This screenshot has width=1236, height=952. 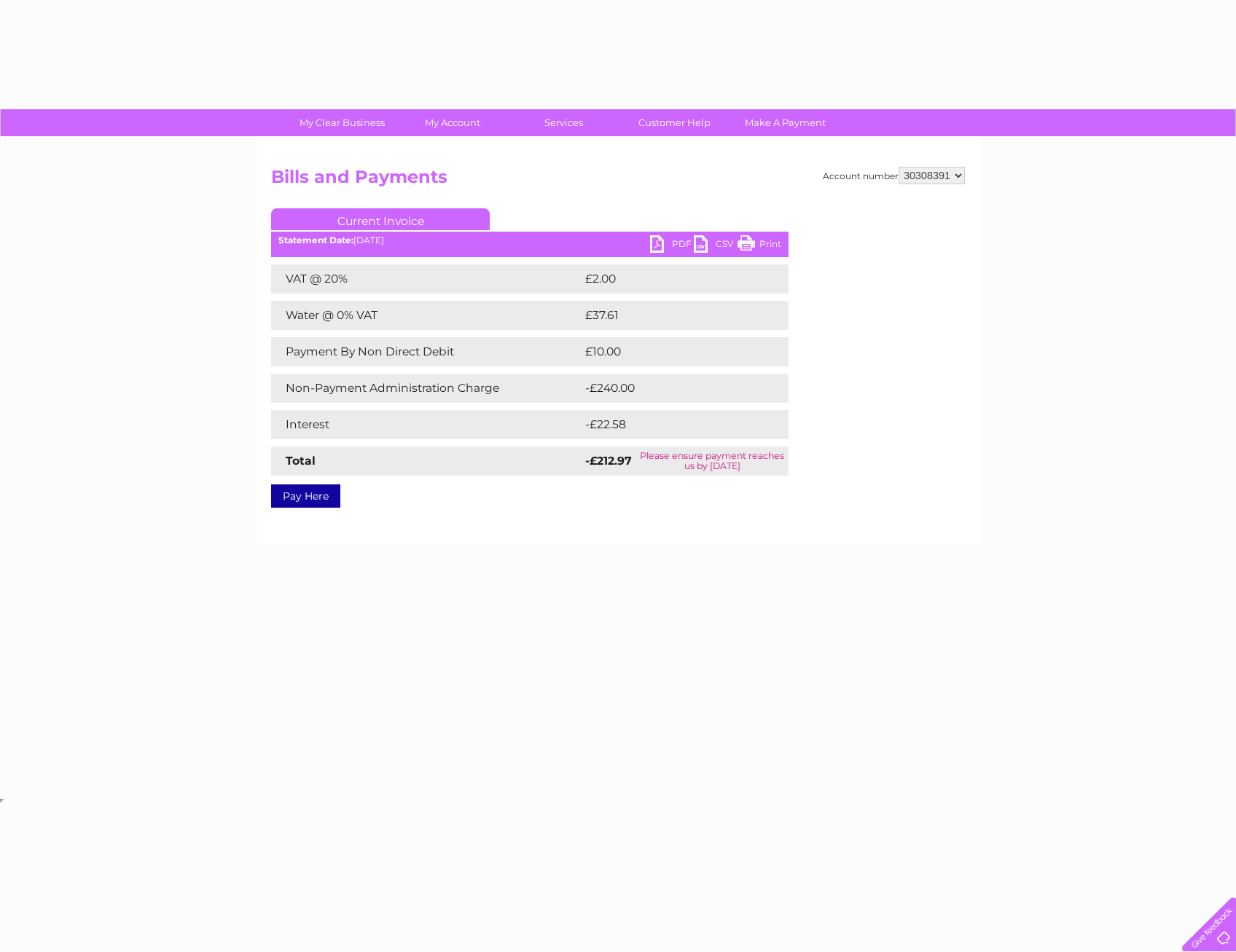 What do you see at coordinates (563, 123) in the screenshot?
I see `a: Services` at bounding box center [563, 123].